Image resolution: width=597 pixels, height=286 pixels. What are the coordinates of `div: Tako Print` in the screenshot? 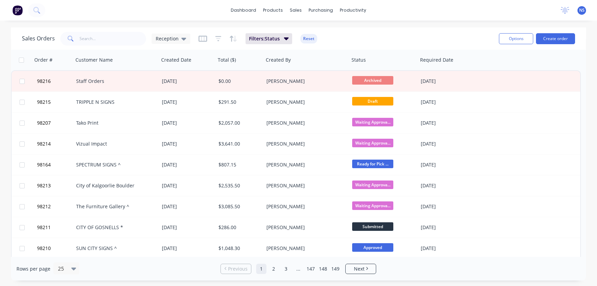 It's located at (114, 123).